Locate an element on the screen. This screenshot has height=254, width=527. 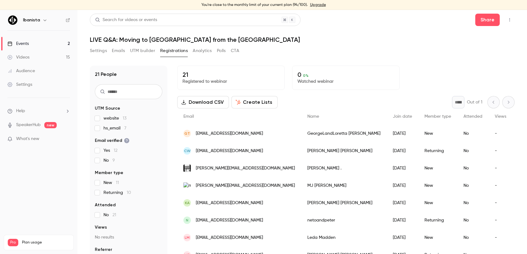
div: Leda Madden is located at coordinates (344, 238).